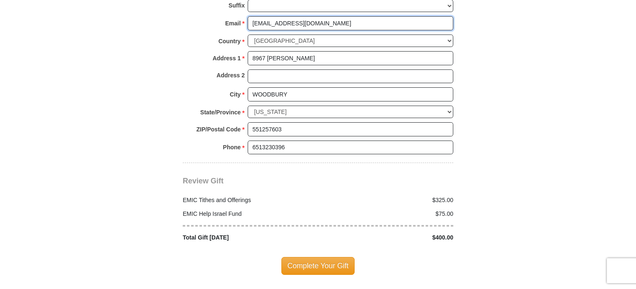  Describe the element at coordinates (219, 129) in the screenshot. I see `strong: ZIP/Postal Code` at that location.